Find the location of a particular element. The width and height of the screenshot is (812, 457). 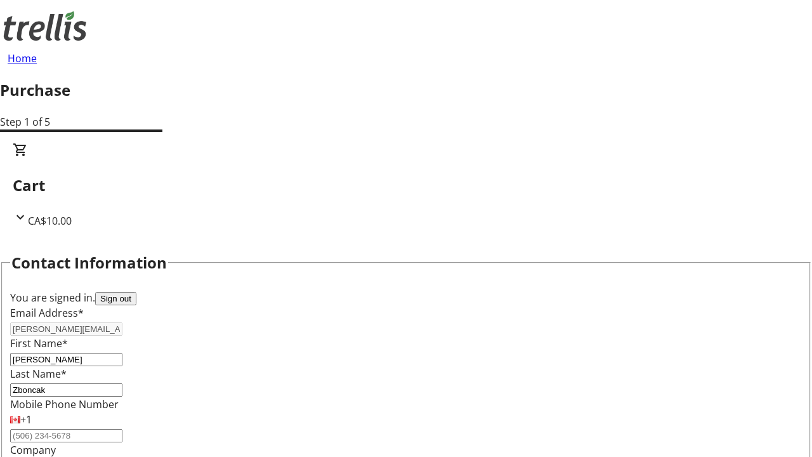

h2: Contact Information is located at coordinates (89, 263).